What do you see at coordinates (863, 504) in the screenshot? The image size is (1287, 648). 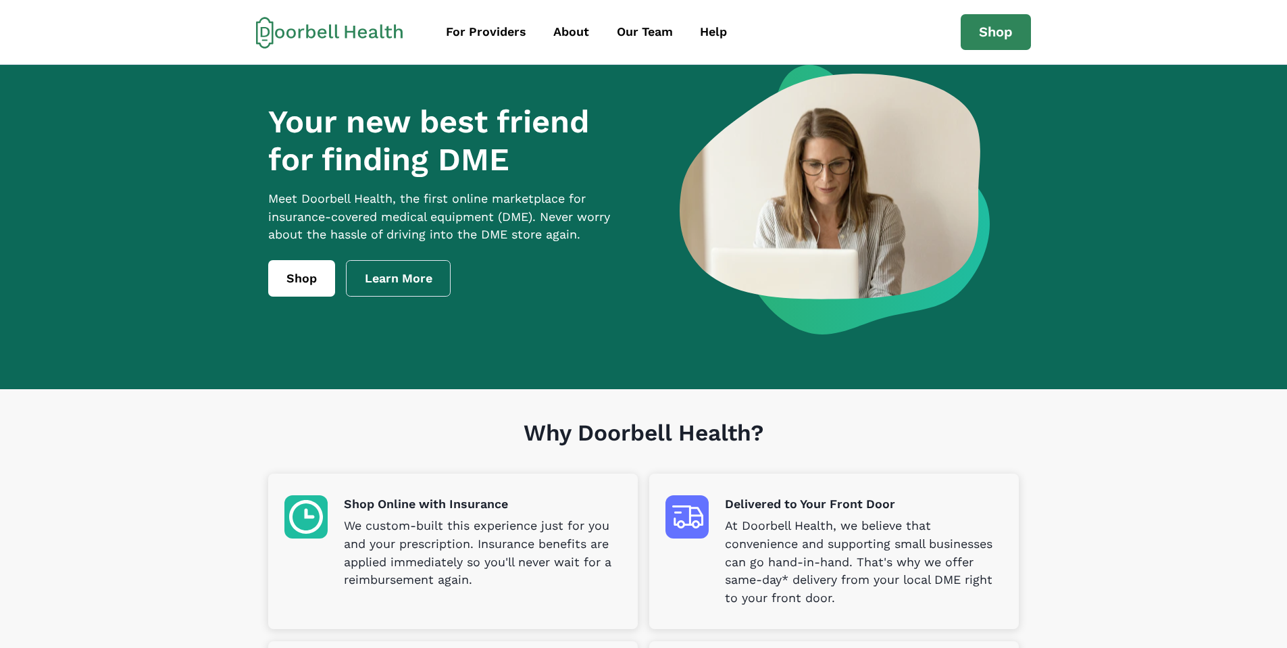 I see `p: Delivered to Your Front Door` at bounding box center [863, 504].